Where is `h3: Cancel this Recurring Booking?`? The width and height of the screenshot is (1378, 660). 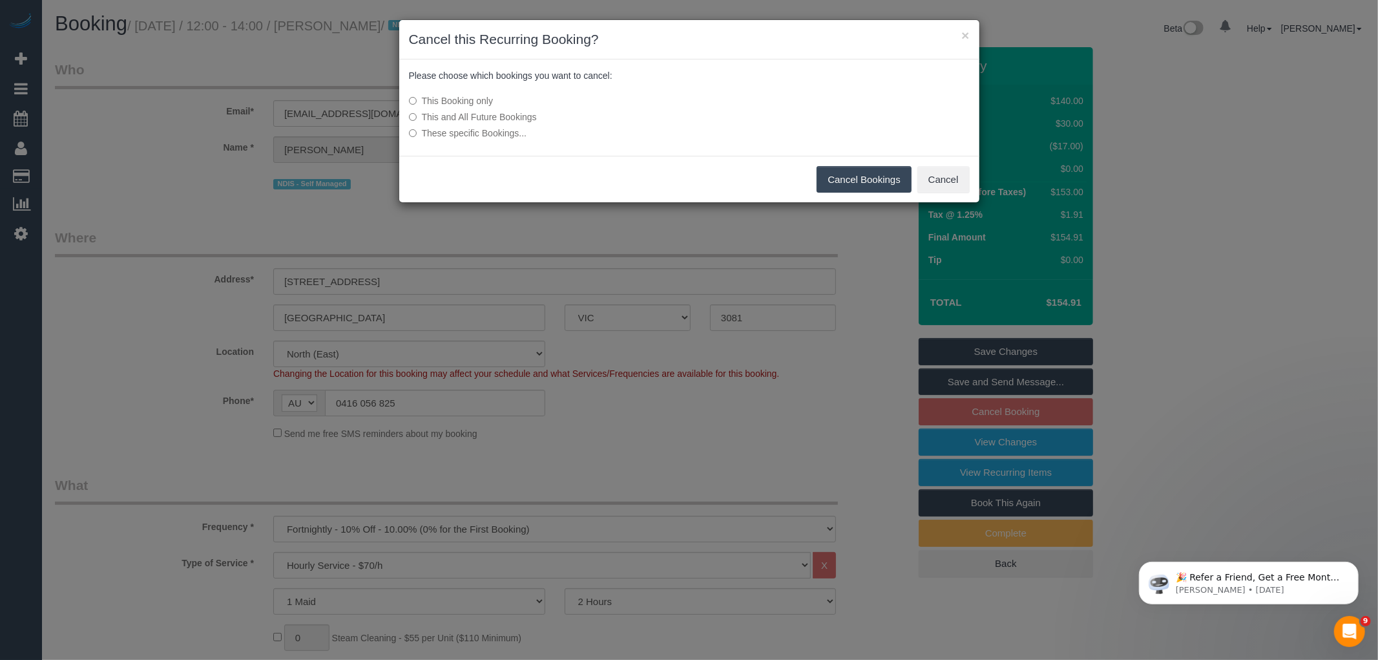
h3: Cancel this Recurring Booking? is located at coordinates (689, 39).